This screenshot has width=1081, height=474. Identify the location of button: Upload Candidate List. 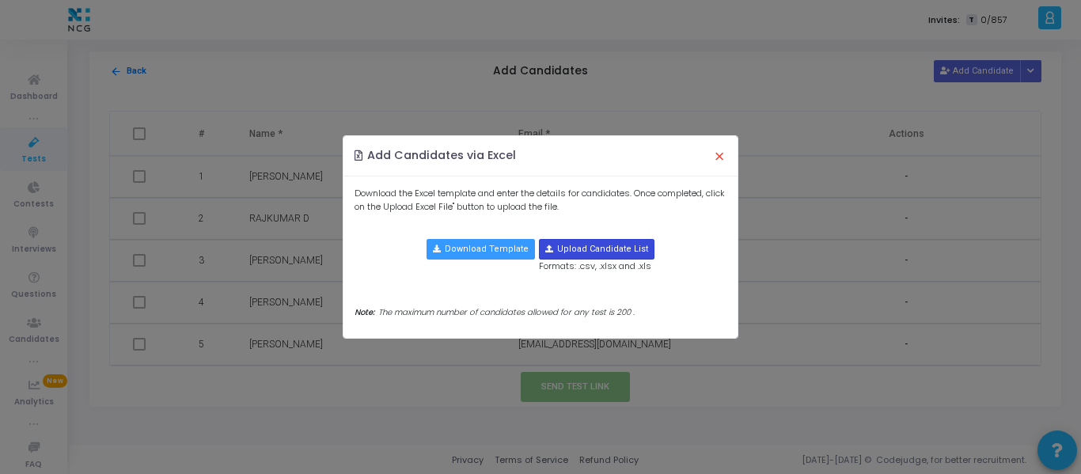
(597, 249).